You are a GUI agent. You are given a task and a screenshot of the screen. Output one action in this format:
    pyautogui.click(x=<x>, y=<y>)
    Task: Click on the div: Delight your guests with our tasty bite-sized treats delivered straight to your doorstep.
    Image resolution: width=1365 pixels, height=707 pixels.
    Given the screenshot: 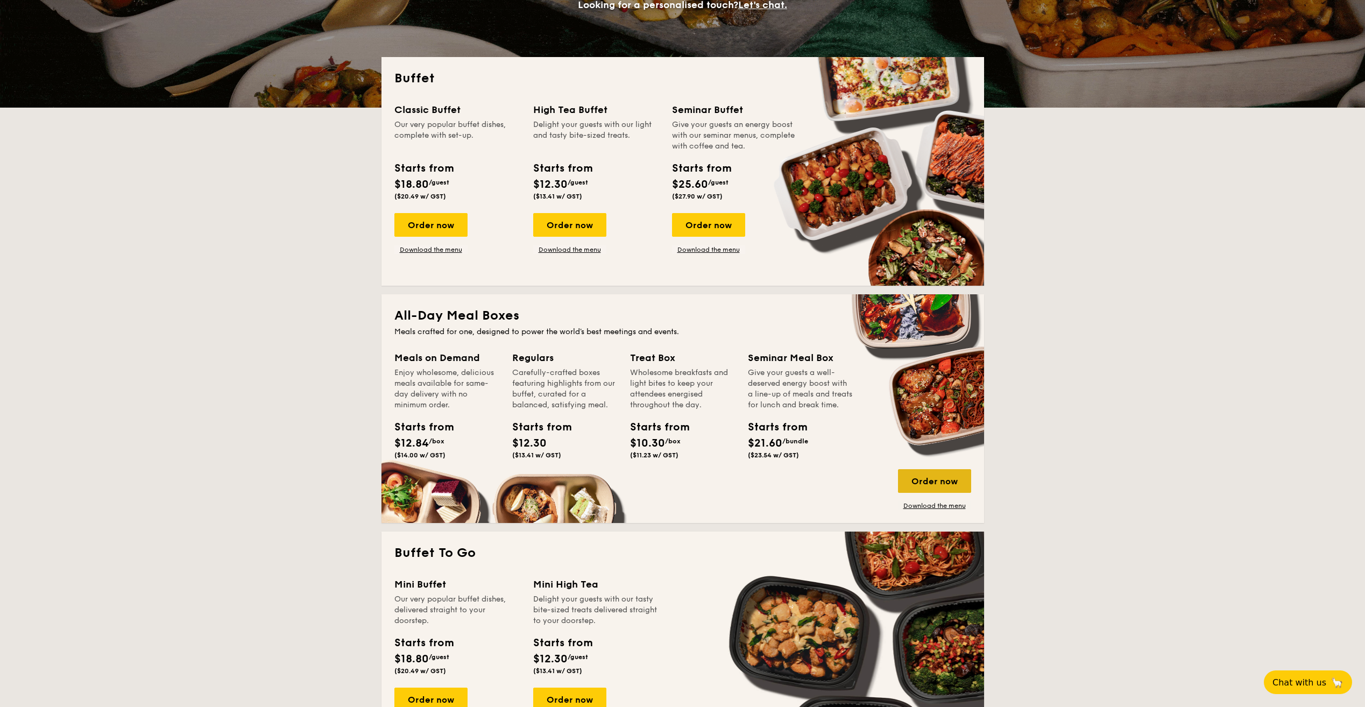 What is the action you would take?
    pyautogui.click(x=596, y=610)
    